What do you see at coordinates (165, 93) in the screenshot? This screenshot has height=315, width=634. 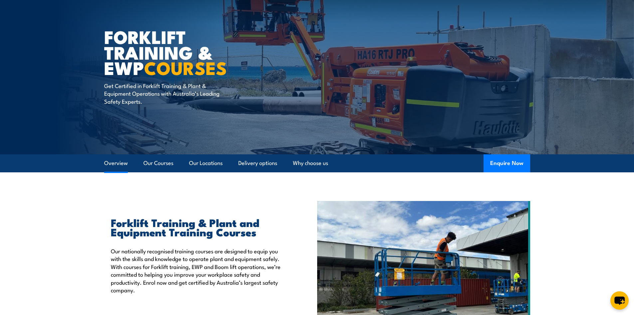 I see `p: Get Certified in Forklift Training & Plant & Equipment Operations with Australia’s Leading Safety...` at bounding box center [165, 93].